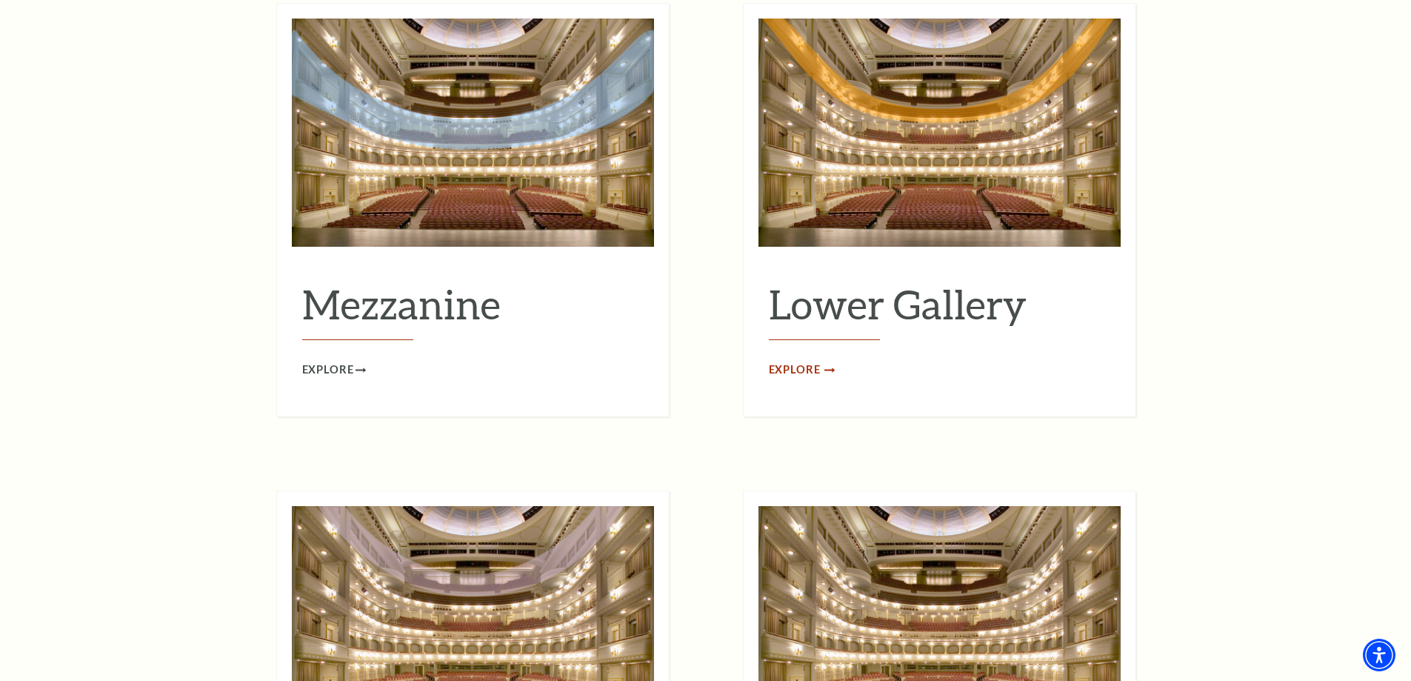 Image resolution: width=1411 pixels, height=681 pixels. Describe the element at coordinates (1380, 655) in the screenshot. I see `div: Accessibility Menu` at that location.